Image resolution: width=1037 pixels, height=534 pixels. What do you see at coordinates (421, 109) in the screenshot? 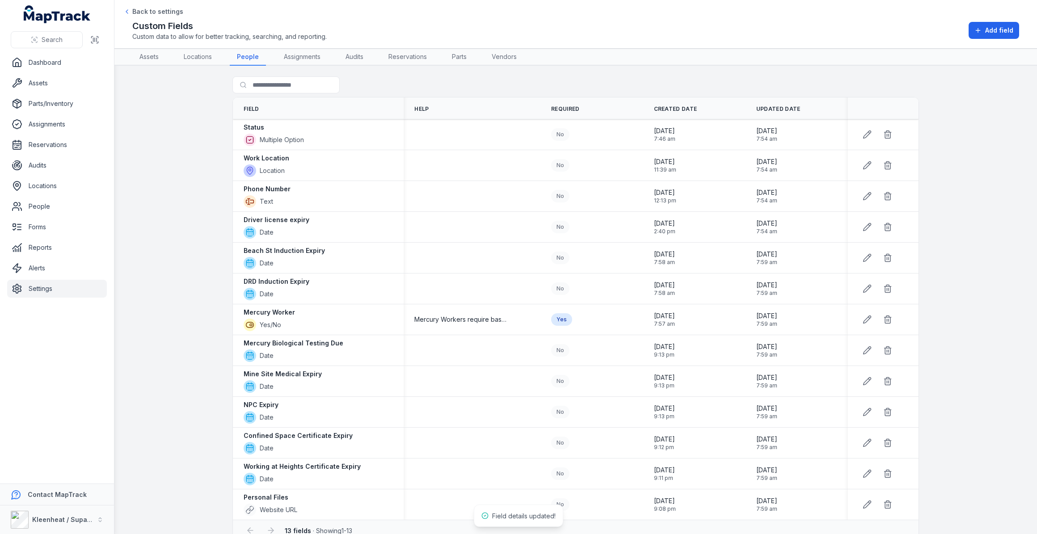
I see `span: Help` at bounding box center [421, 109].